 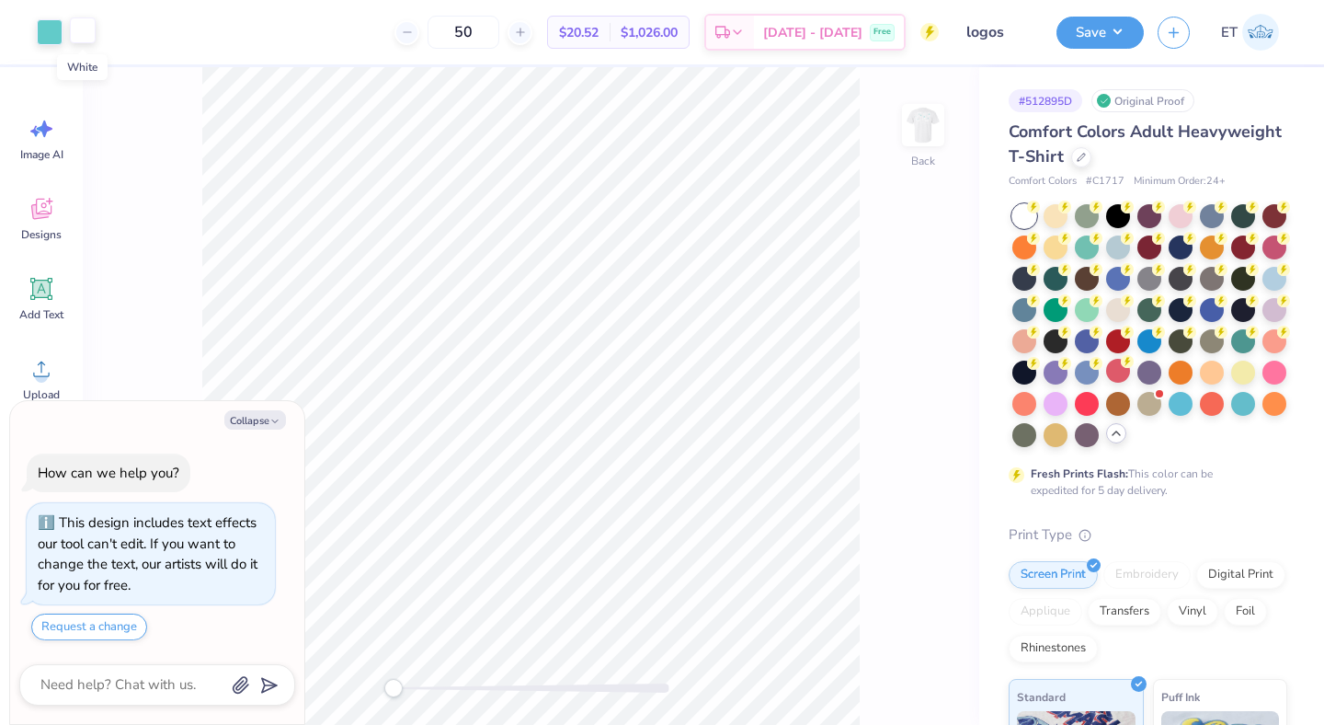 I want to click on div: Print Type, so click(x=1148, y=534).